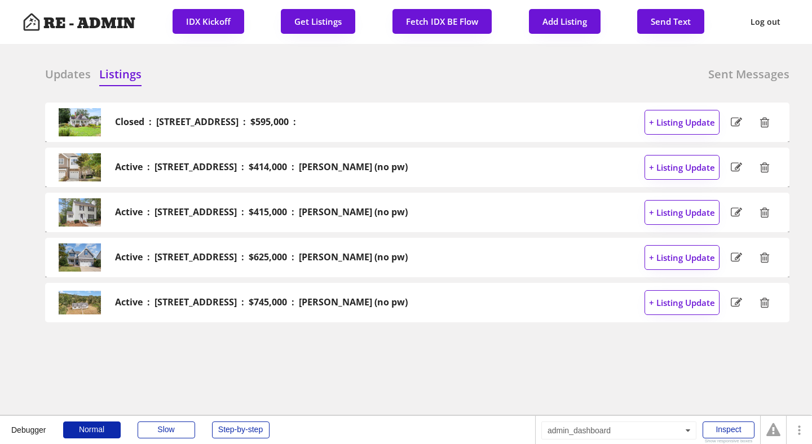  Describe the element at coordinates (92, 430) in the screenshot. I see `div: Normal` at that location.